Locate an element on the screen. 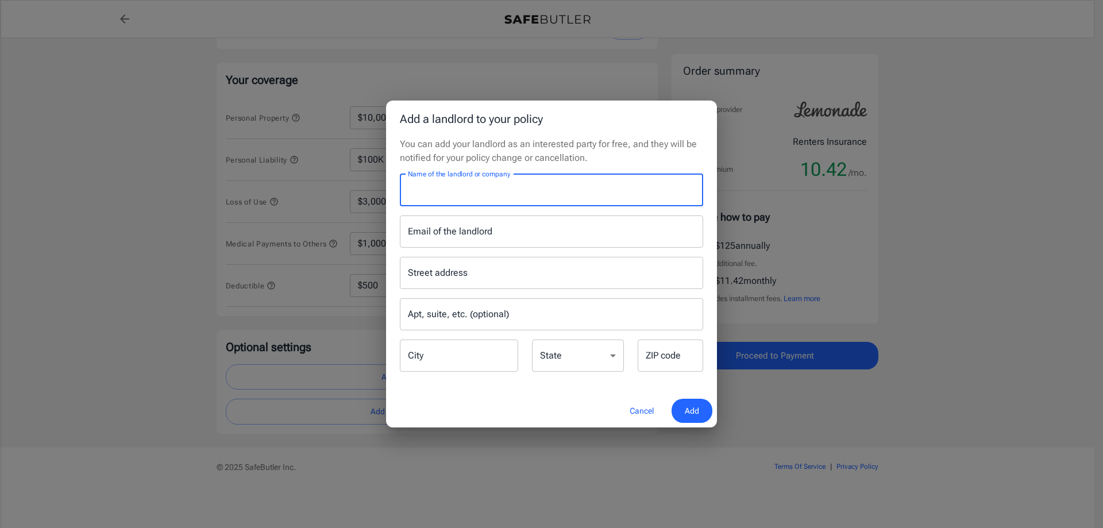 Image resolution: width=1103 pixels, height=528 pixels. label: Name of the landlord or company is located at coordinates (459, 174).